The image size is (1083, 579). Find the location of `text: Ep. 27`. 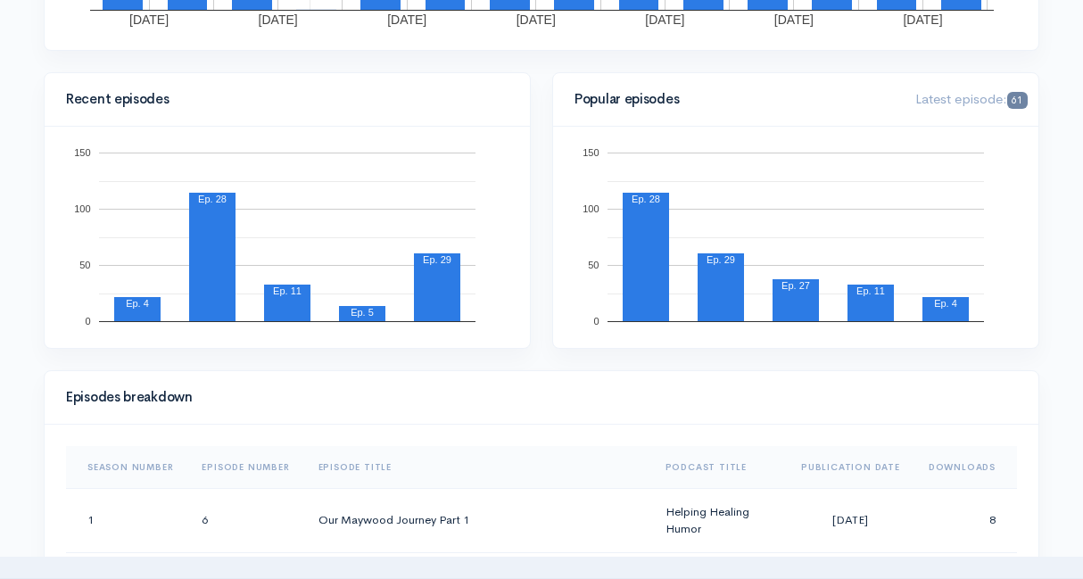

text: Ep. 27 is located at coordinates (796, 286).